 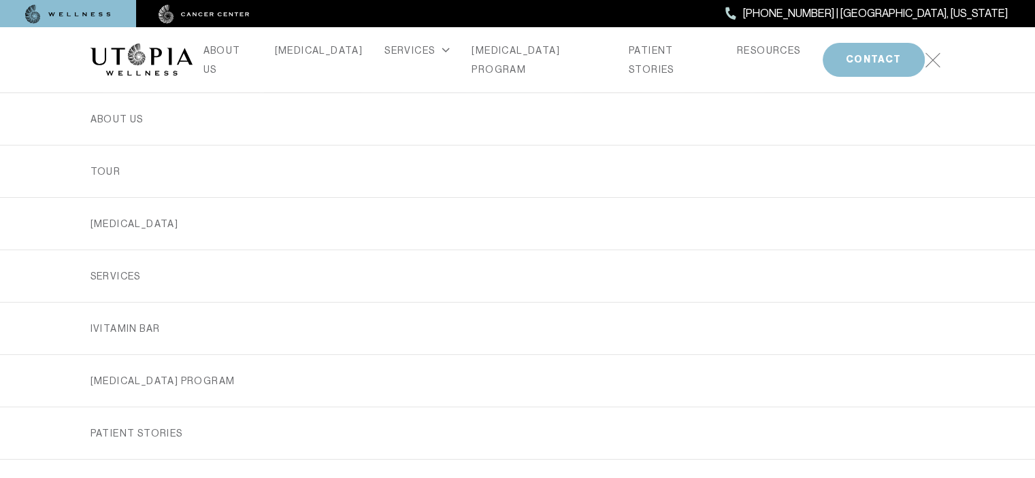 I want to click on a: SERVICES, so click(x=518, y=276).